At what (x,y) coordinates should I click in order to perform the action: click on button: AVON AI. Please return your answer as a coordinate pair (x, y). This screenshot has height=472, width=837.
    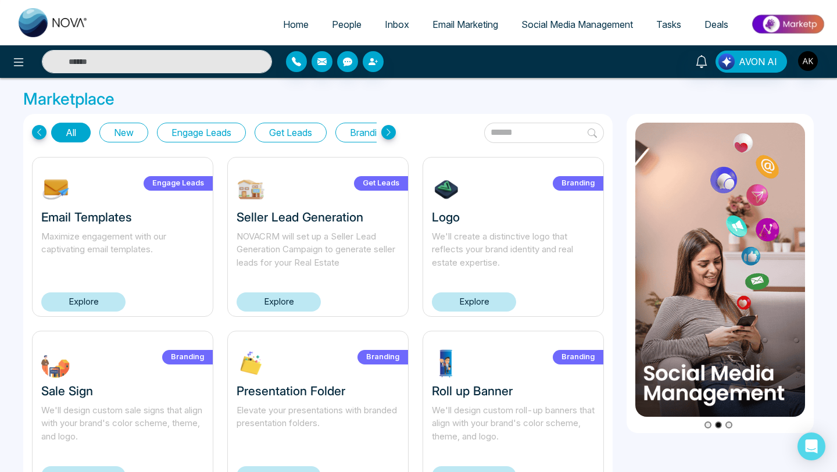
    Looking at the image, I should click on (751, 62).